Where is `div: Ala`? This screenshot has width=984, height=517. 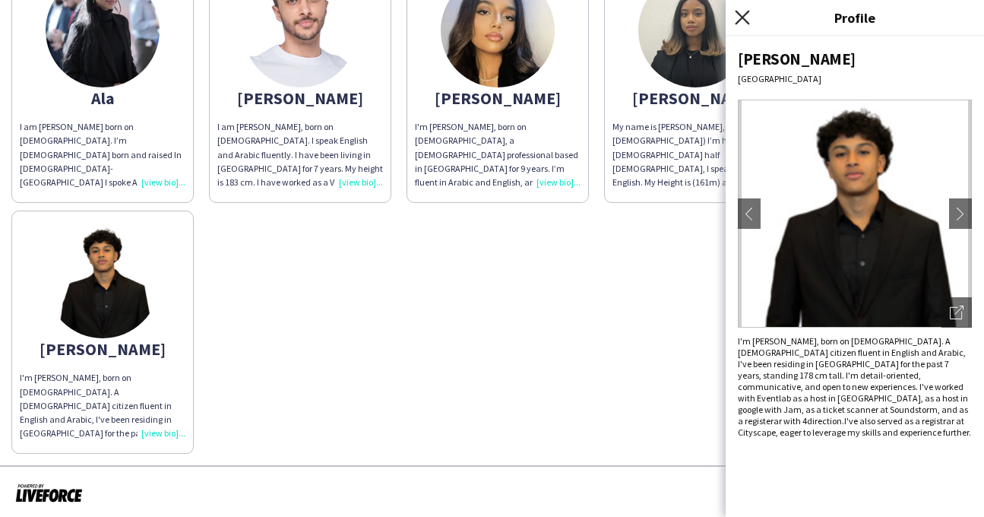
div: Ala is located at coordinates (103, 98).